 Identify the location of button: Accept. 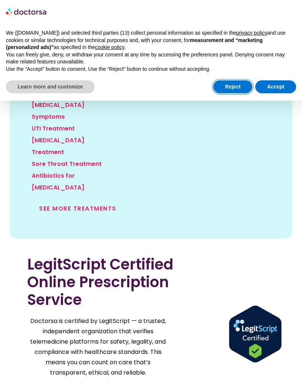
(276, 87).